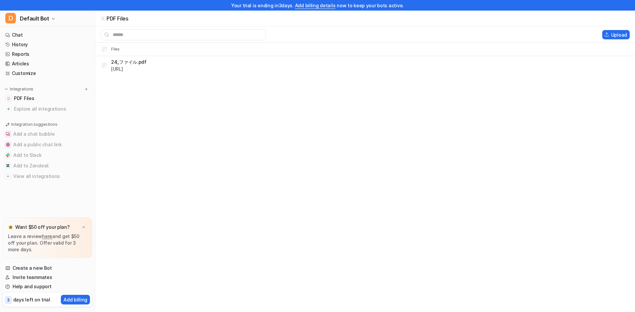 This screenshot has height=312, width=635. Describe the element at coordinates (75, 300) in the screenshot. I see `button: Add billing` at that location.